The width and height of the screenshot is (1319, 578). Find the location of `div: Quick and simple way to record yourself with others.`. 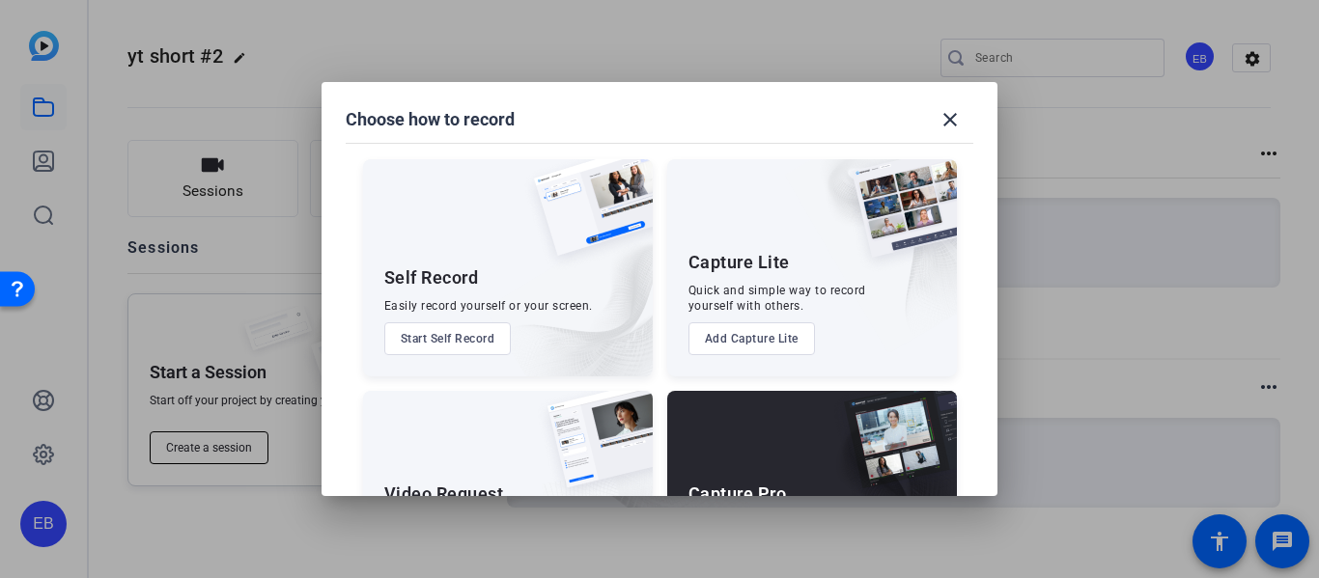

div: Quick and simple way to record yourself with others. is located at coordinates (777, 298).